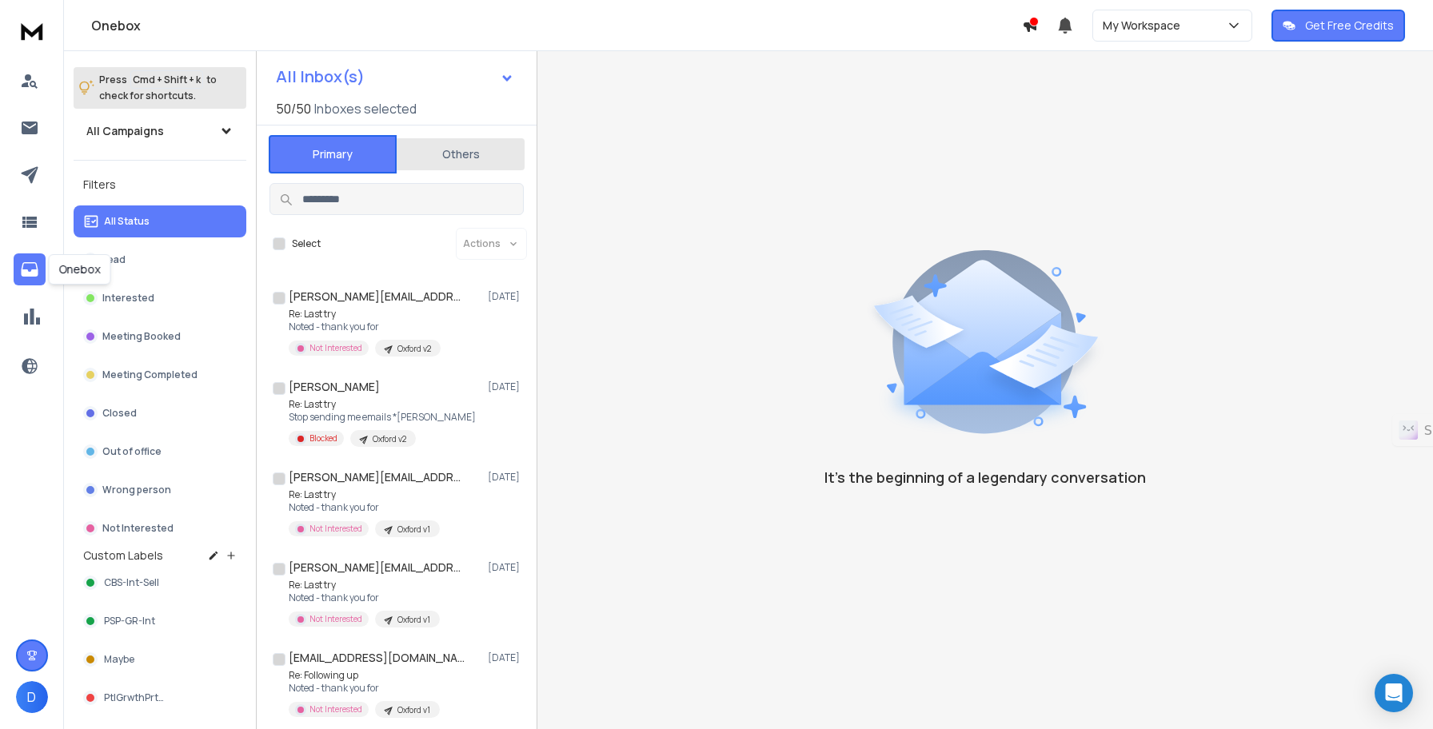 The image size is (1433, 729). I want to click on p: My Workspace, so click(1144, 26).